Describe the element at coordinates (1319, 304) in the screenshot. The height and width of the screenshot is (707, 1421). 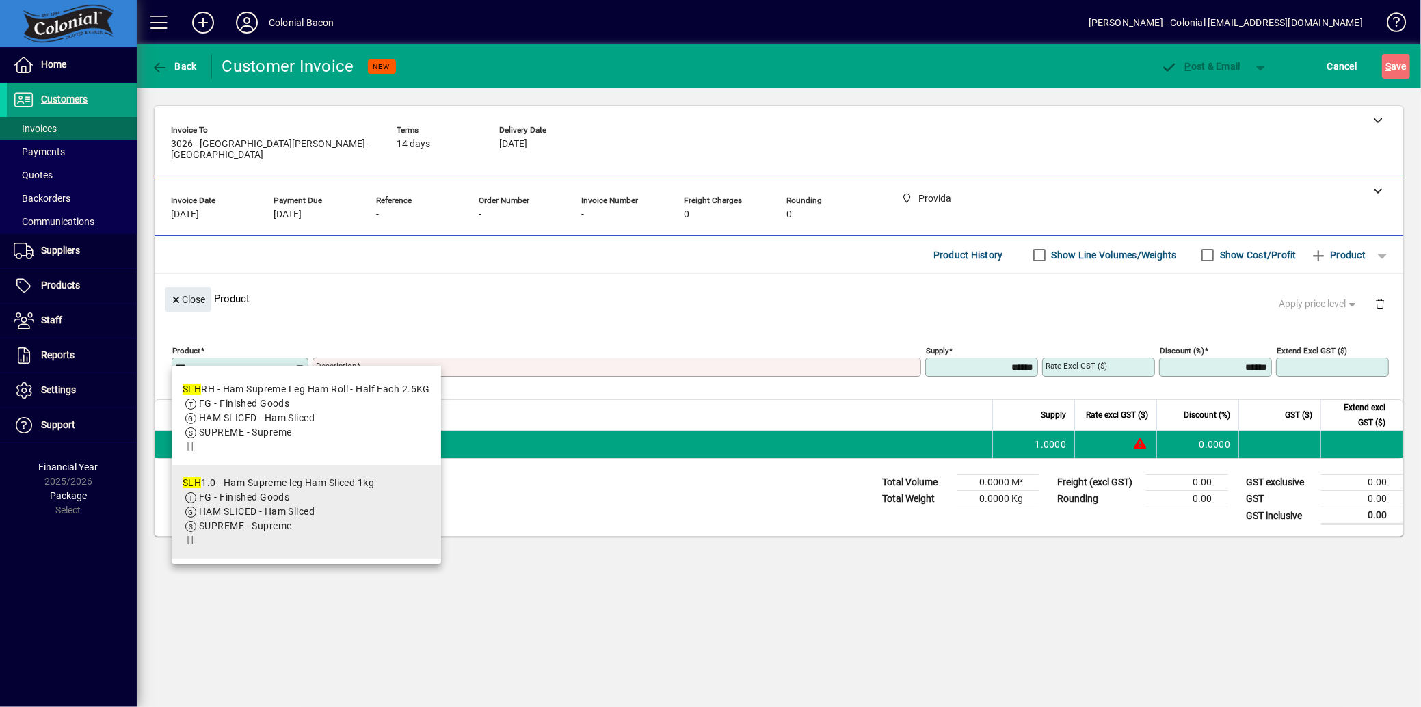
I see `span: Apply price level` at that location.